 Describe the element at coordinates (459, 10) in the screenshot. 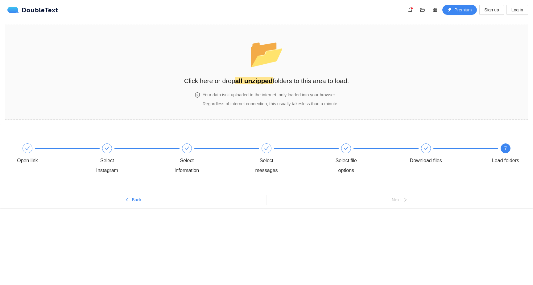

I see `button: thunderboltPremium` at that location.